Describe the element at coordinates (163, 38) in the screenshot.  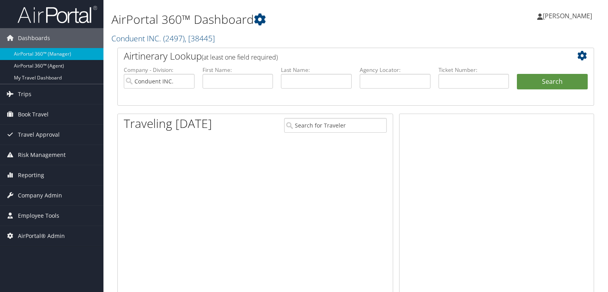
I see `a: Conduent INC.` at that location.